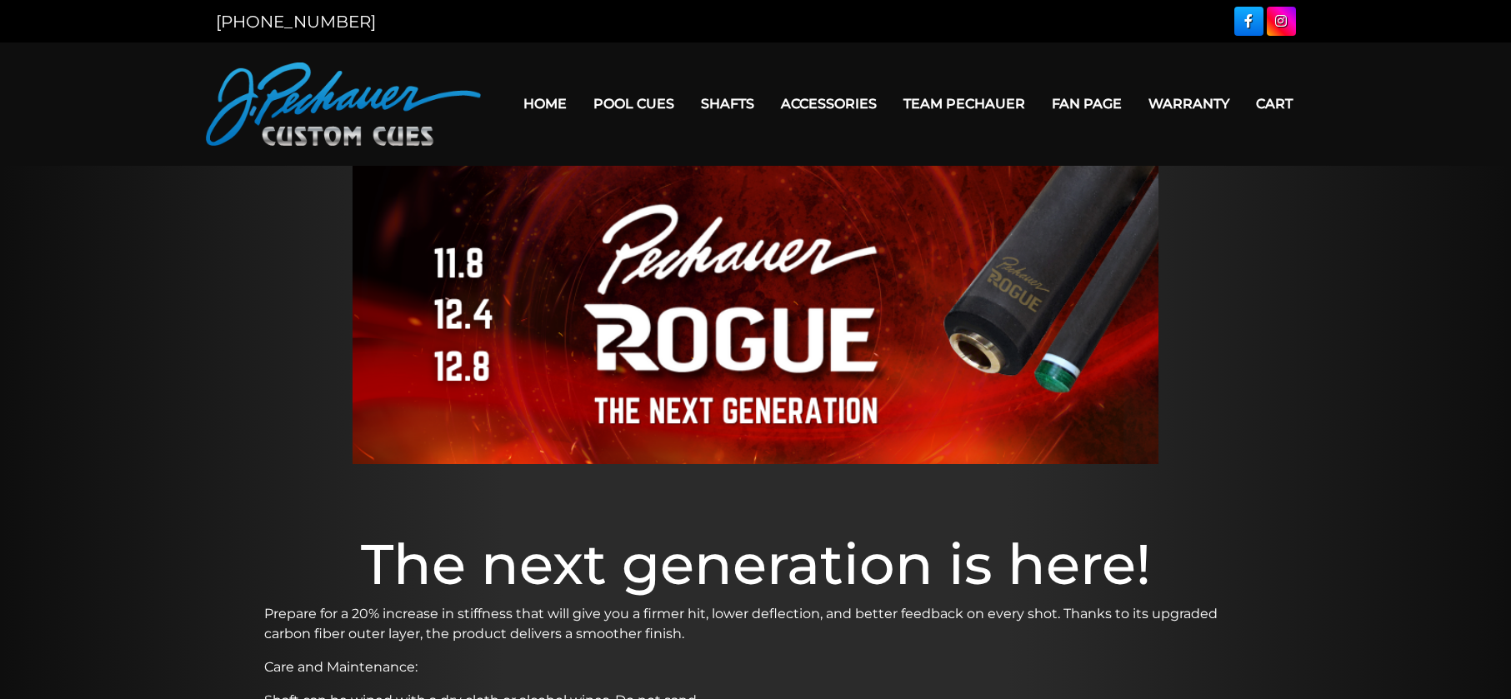 The height and width of the screenshot is (699, 1511). What do you see at coordinates (964, 103) in the screenshot?
I see `a: Team Pechauer` at bounding box center [964, 103].